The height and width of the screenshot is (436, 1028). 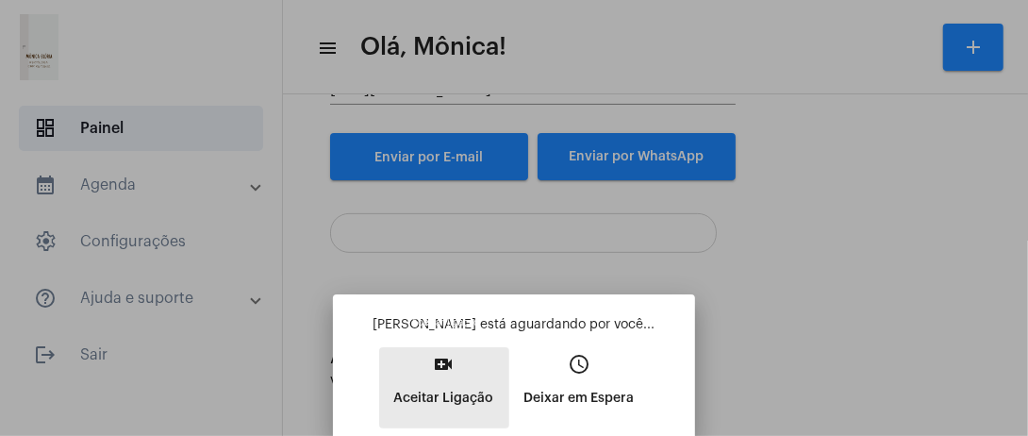 I want to click on mat-icon: video_call, so click(x=444, y=364).